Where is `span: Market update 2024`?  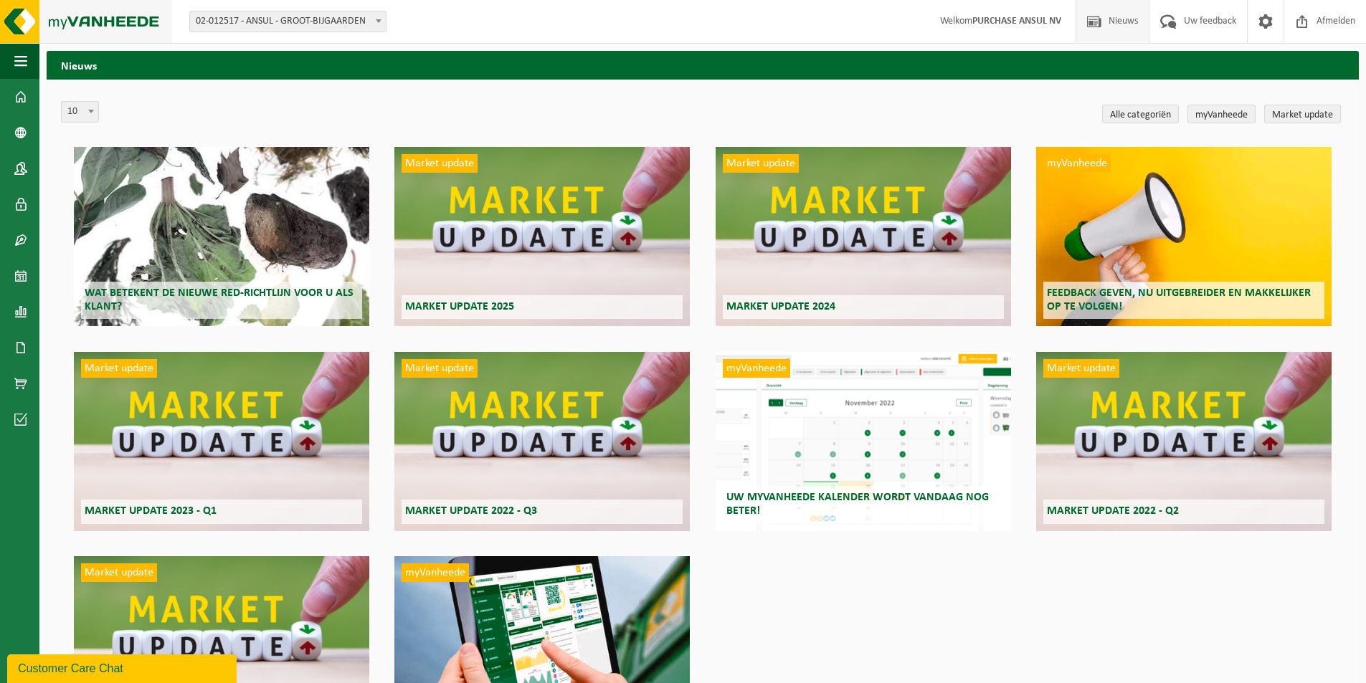 span: Market update 2024 is located at coordinates (781, 307).